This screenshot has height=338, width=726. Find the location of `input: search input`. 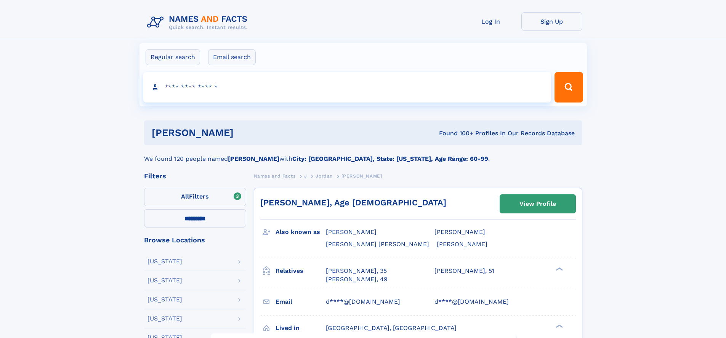

input: search input is located at coordinates (347, 87).